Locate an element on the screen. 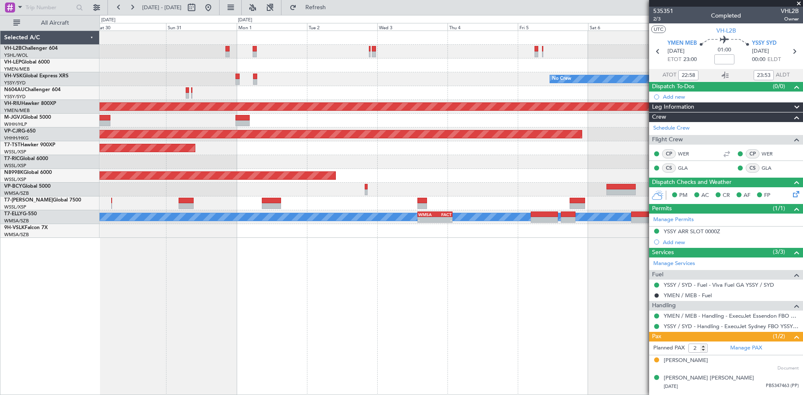  a: Manage PAX is located at coordinates (746, 348).